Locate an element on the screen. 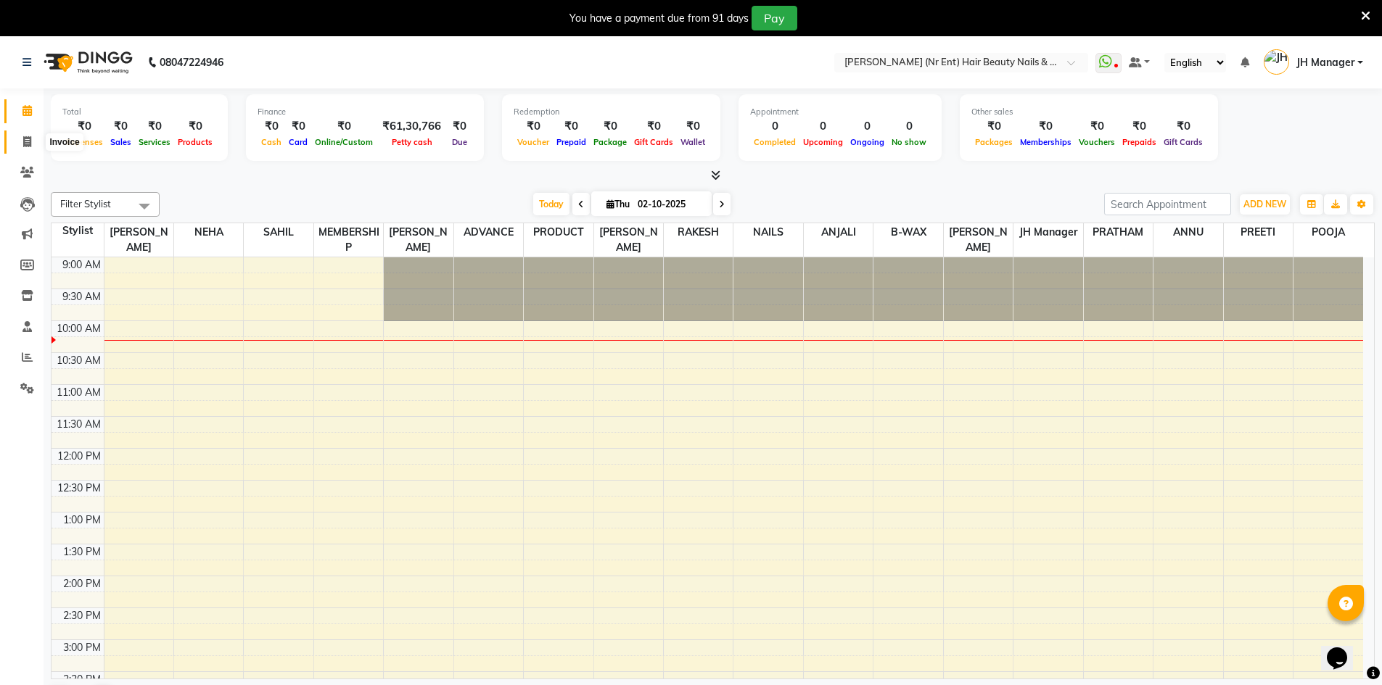 The height and width of the screenshot is (685, 1382). div: Stylist is located at coordinates (78, 231).